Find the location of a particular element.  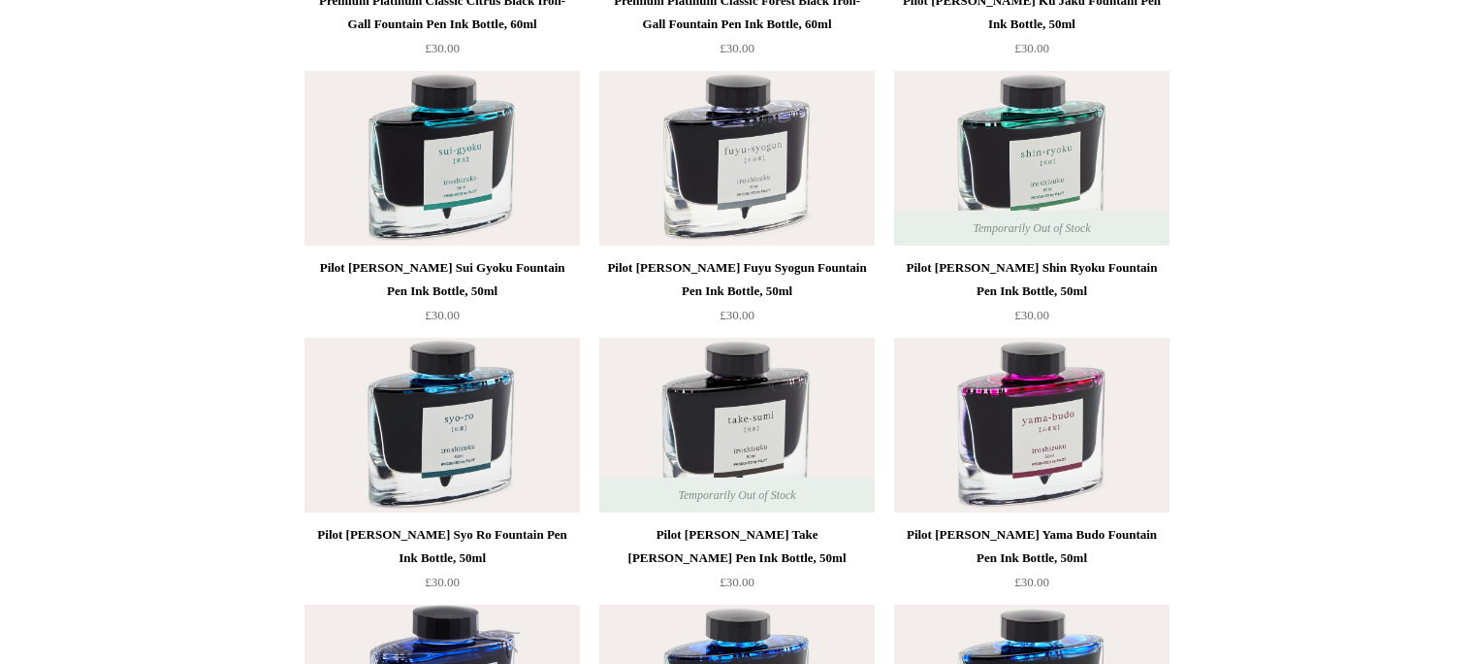

a: Pilot Iro Shizuku Sui Gyoku Fountain Pen Ink Bottle, 50ml Pilot Iro Shizuku Sui Gyoku Fountain Pe... is located at coordinates (442, 158).